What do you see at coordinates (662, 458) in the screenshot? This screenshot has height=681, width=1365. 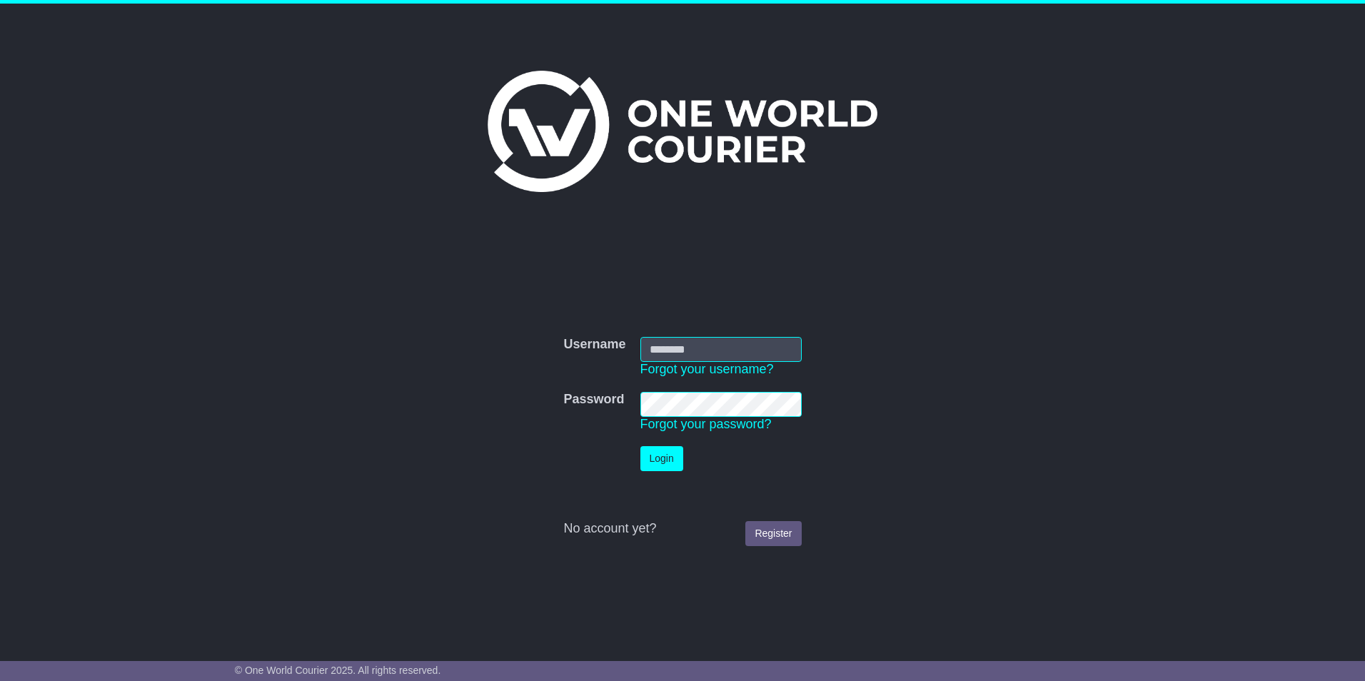 I see `button: Login` at bounding box center [662, 458].